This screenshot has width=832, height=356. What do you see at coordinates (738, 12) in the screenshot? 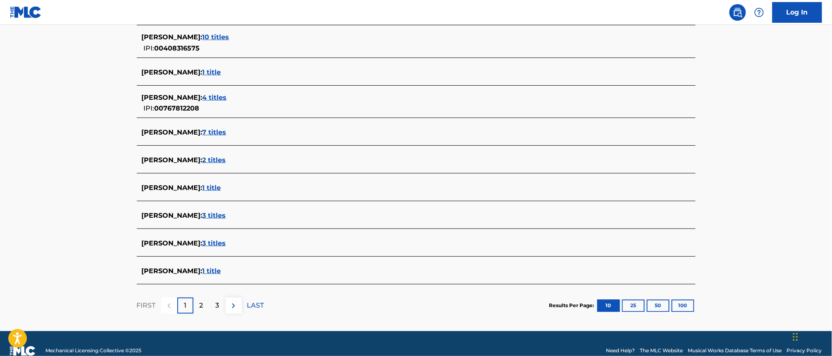
I see `a: Public Search` at bounding box center [738, 12].